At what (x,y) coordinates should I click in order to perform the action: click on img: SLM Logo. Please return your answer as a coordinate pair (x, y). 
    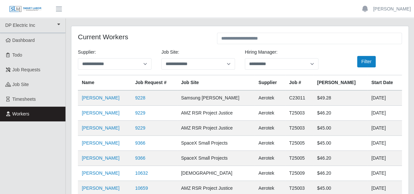
    Looking at the image, I should click on (26, 9).